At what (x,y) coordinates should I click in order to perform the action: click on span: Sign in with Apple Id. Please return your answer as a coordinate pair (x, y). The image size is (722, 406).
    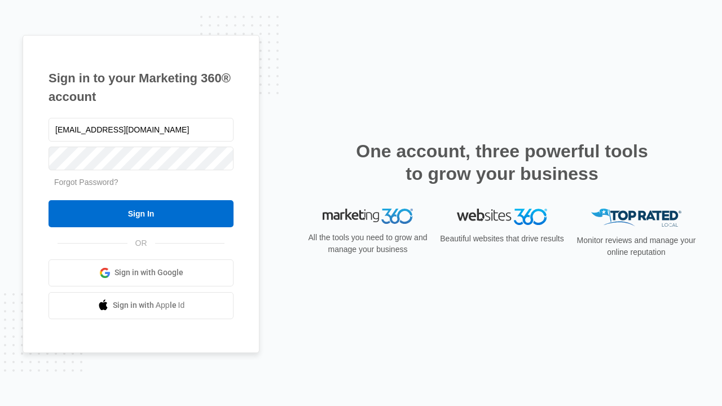
    Looking at the image, I should click on (149, 305).